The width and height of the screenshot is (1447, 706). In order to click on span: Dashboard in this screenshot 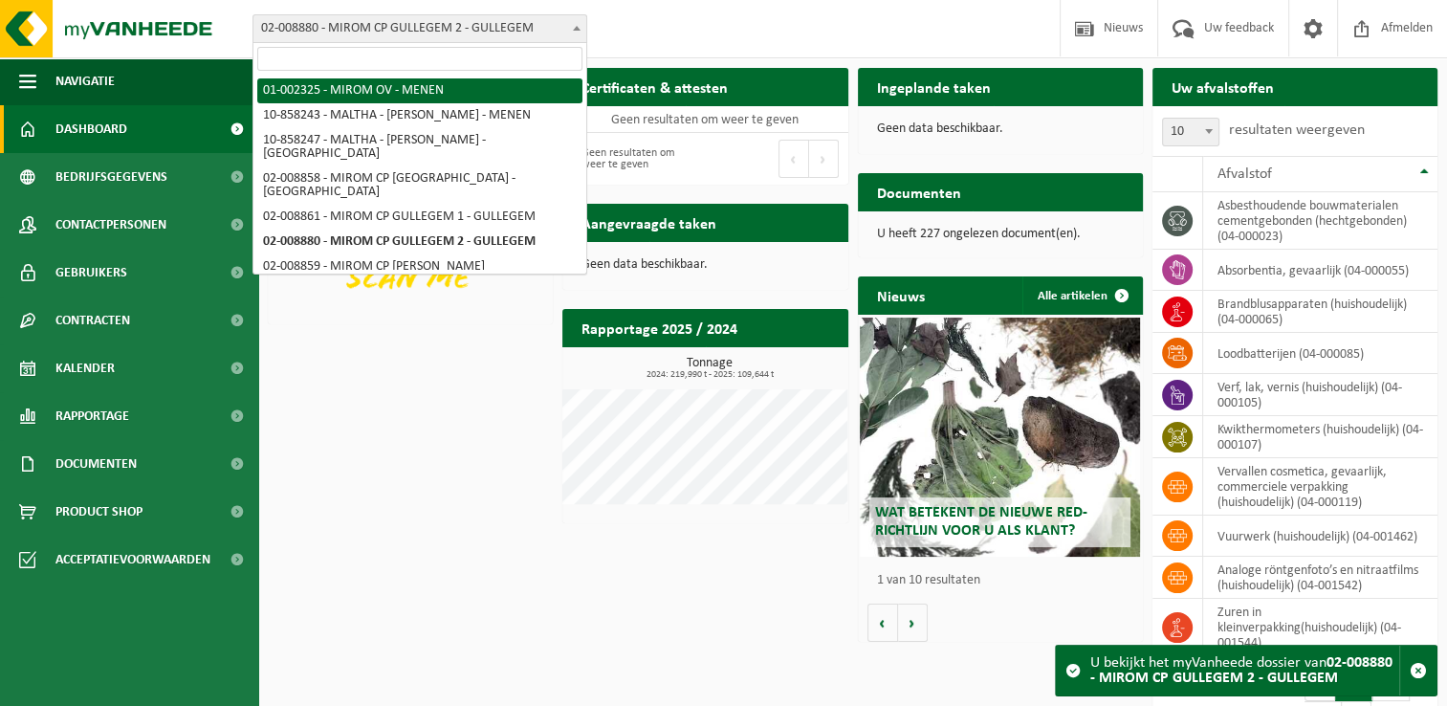, I will do `click(91, 129)`.